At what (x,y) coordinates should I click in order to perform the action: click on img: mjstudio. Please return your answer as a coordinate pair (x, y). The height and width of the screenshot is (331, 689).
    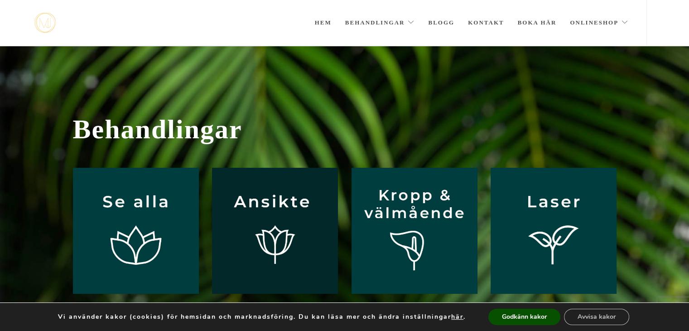
    Looking at the image, I should click on (45, 23).